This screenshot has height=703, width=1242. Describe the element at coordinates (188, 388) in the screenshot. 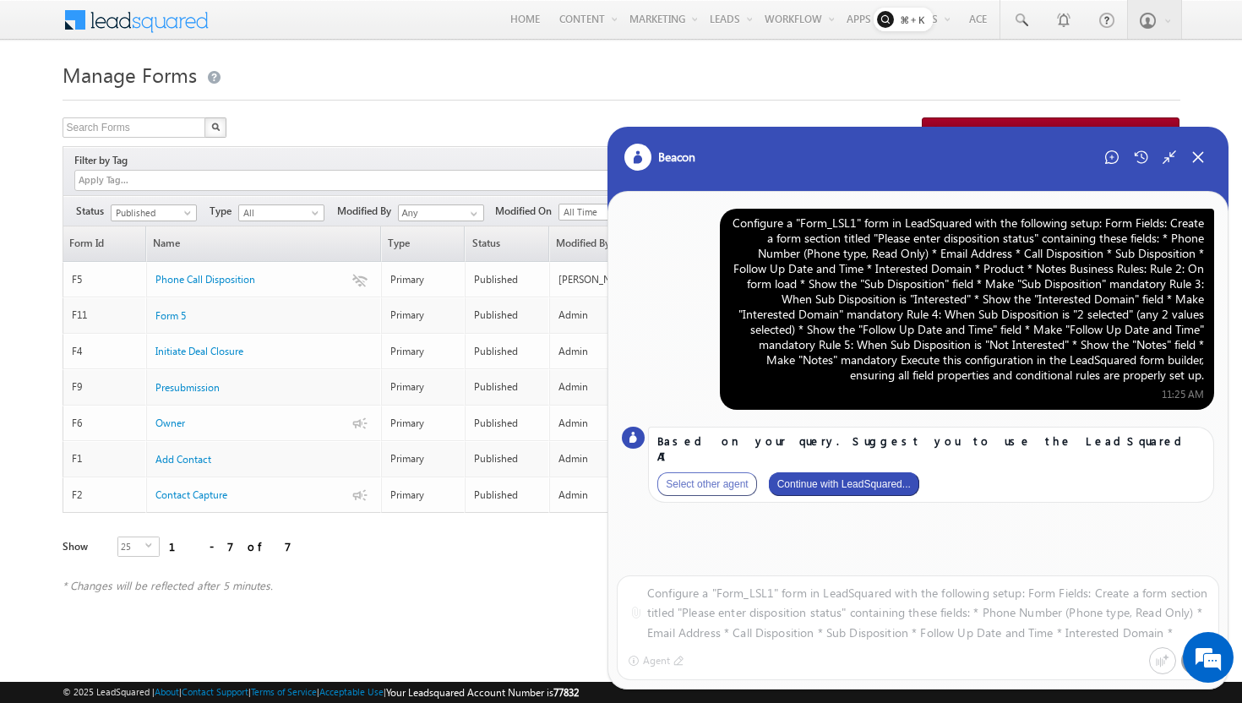

I see `a: Presubmission` at that location.